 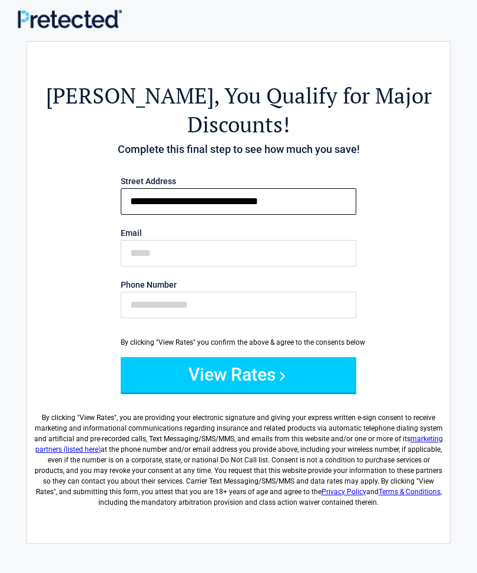 What do you see at coordinates (238, 455) in the screenshot?
I see `label: By clicking " ", you are providing your electronic signature and giving your express written e-si...` at bounding box center [238, 455].